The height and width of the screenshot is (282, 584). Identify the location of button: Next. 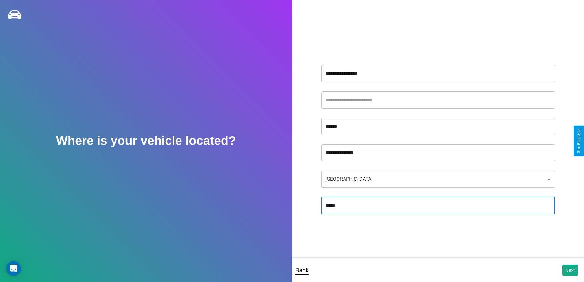
(570, 270).